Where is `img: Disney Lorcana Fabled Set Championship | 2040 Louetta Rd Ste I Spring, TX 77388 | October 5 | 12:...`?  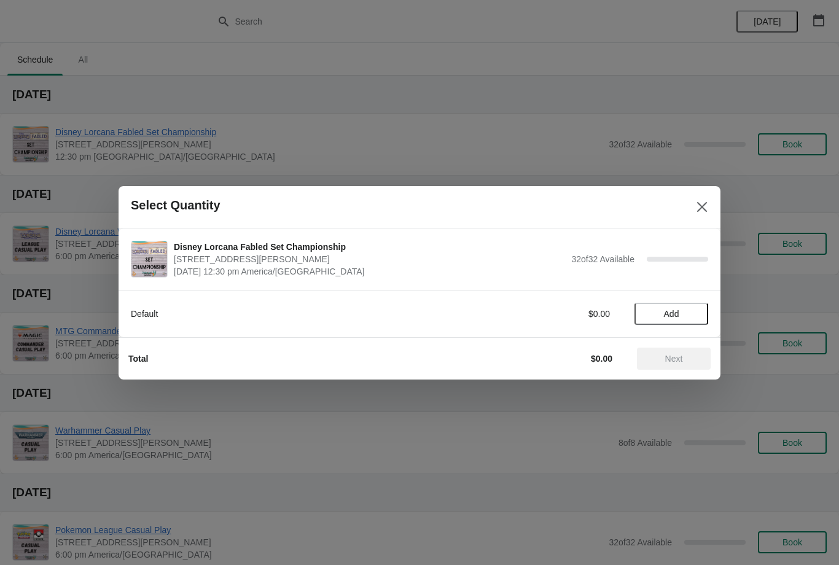 img: Disney Lorcana Fabled Set Championship | 2040 Louetta Rd Ste I Spring, TX 77388 | October 5 | 12:... is located at coordinates (149, 259).